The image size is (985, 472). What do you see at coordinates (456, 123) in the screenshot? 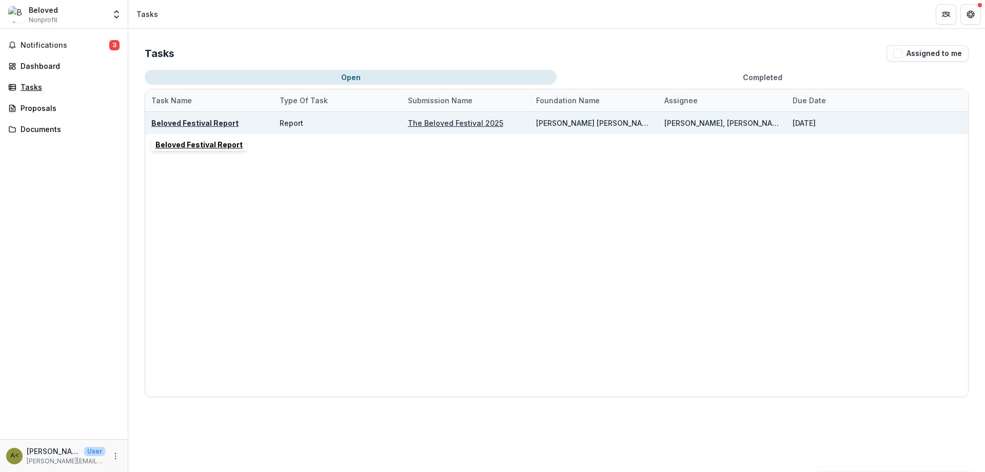
I see `a: The Beloved Festival 2025` at bounding box center [456, 123].